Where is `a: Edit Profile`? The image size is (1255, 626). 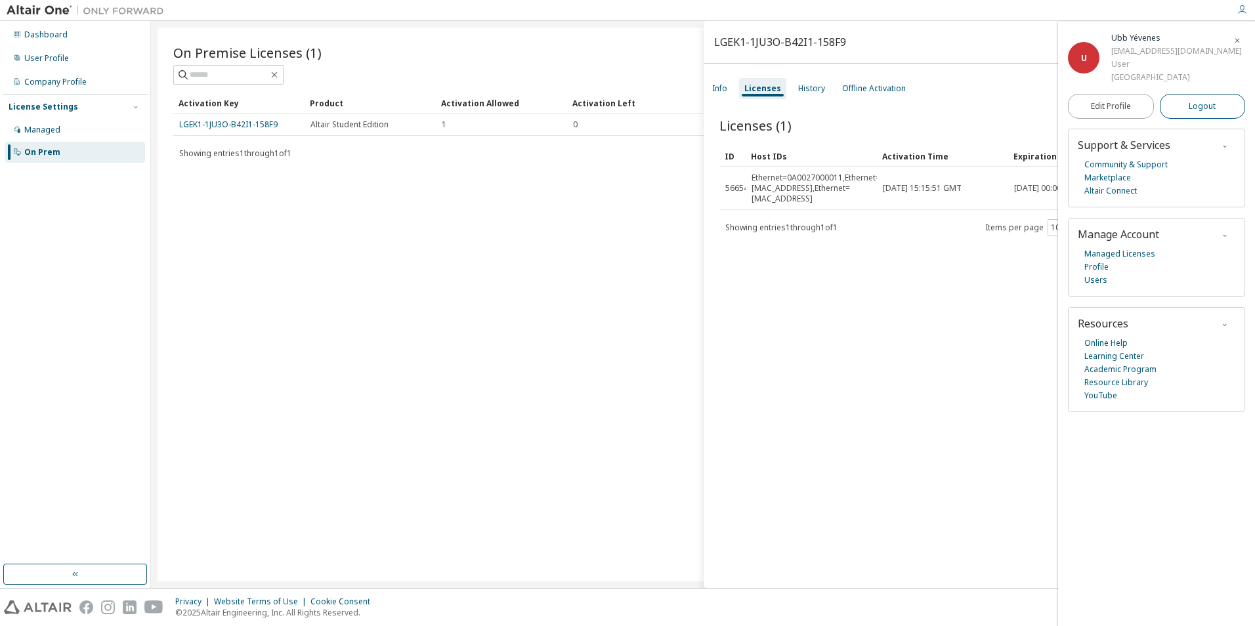 a: Edit Profile is located at coordinates (1111, 106).